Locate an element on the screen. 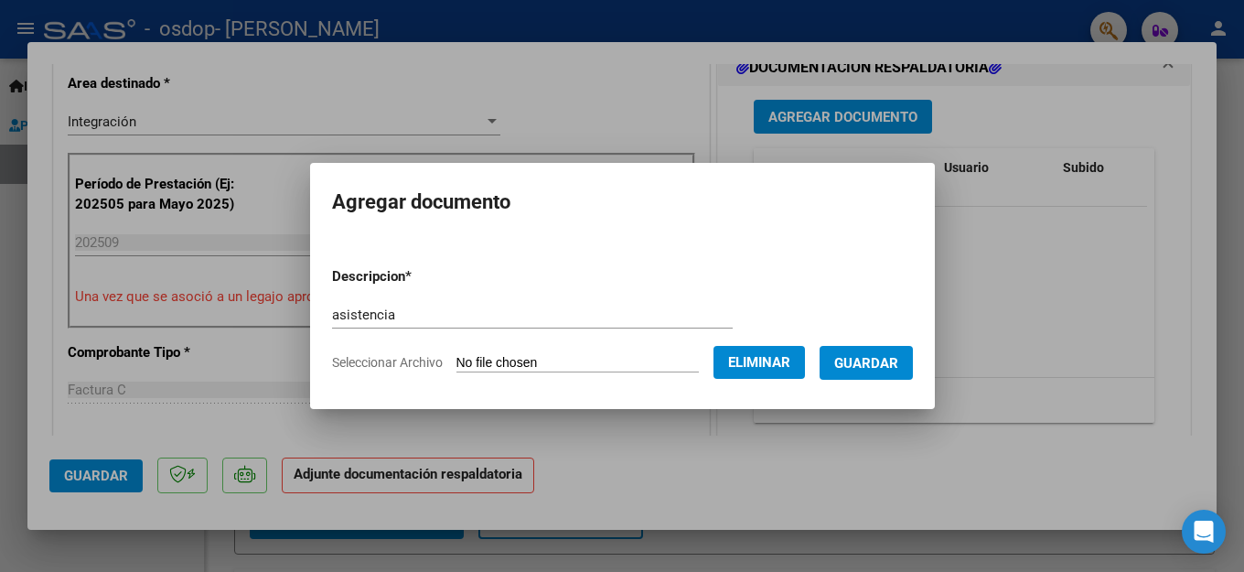  button: Eliminar is located at coordinates (759, 362).